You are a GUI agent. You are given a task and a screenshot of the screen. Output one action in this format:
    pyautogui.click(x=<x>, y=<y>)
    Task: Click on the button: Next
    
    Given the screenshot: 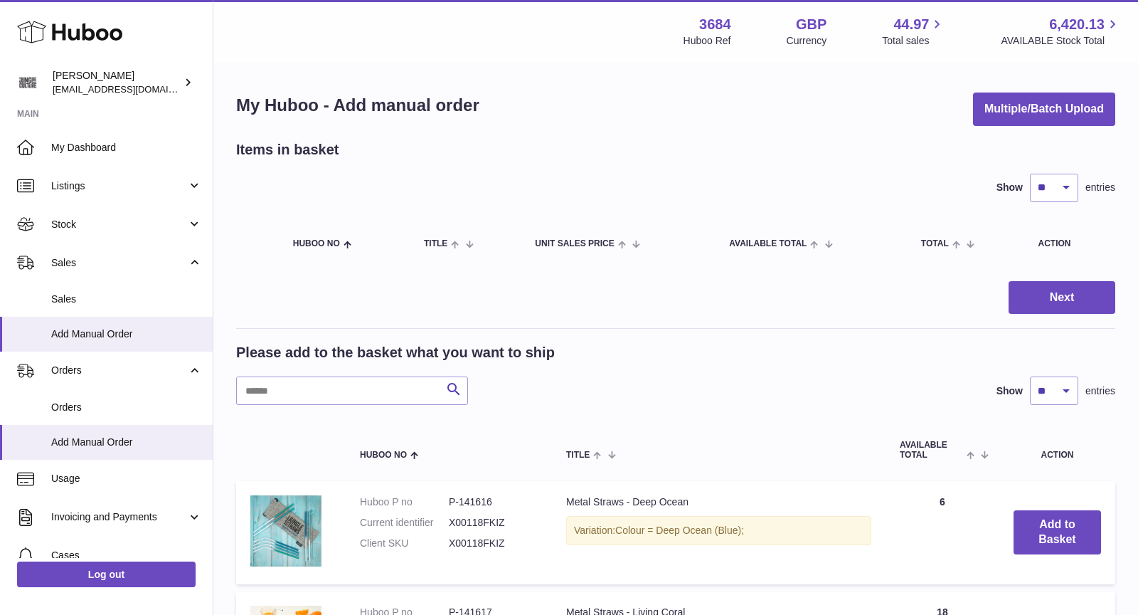 What is the action you would take?
    pyautogui.click(x=1062, y=297)
    